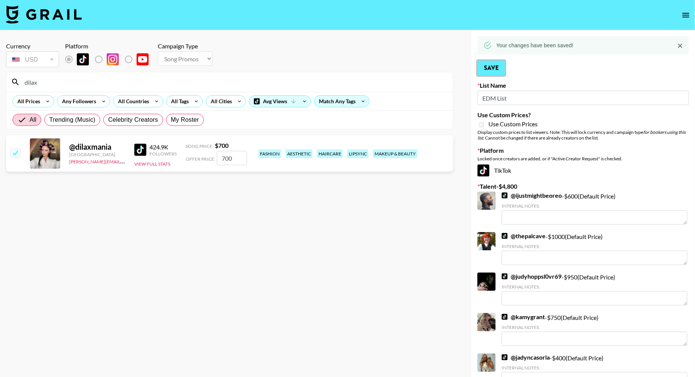 Image resolution: width=695 pixels, height=377 pixels. Describe the element at coordinates (72, 120) in the screenshot. I see `span: Trending (Music)` at that location.